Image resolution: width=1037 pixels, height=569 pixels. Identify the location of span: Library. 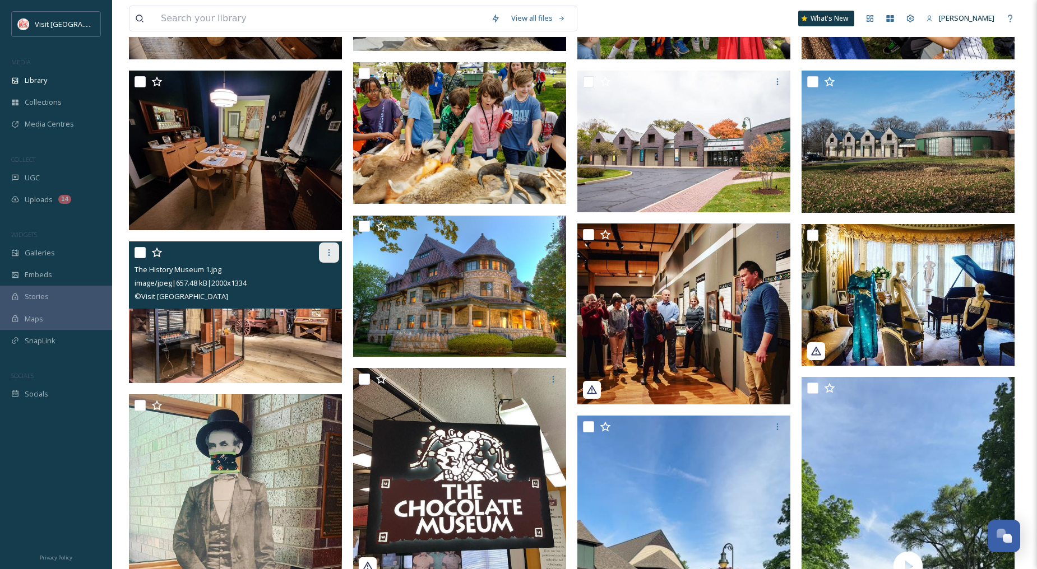
(36, 80).